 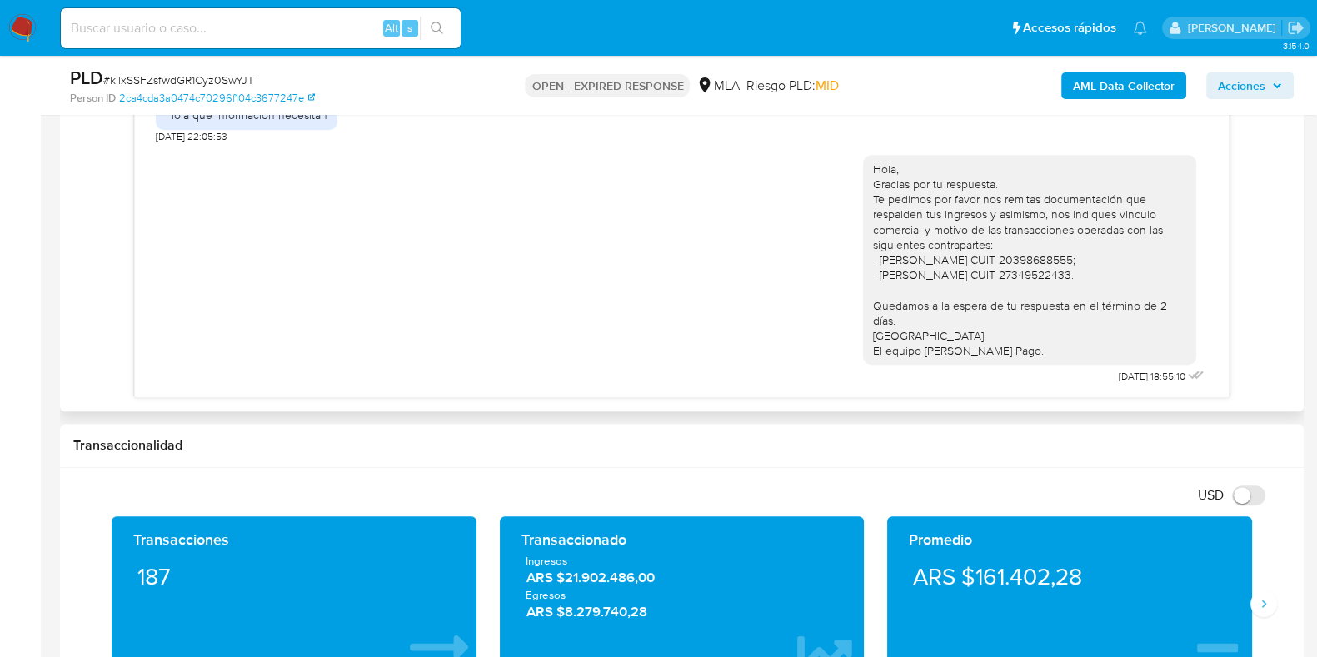 What do you see at coordinates (1124, 86) in the screenshot?
I see `button: AML Data Collector` at bounding box center [1124, 86].